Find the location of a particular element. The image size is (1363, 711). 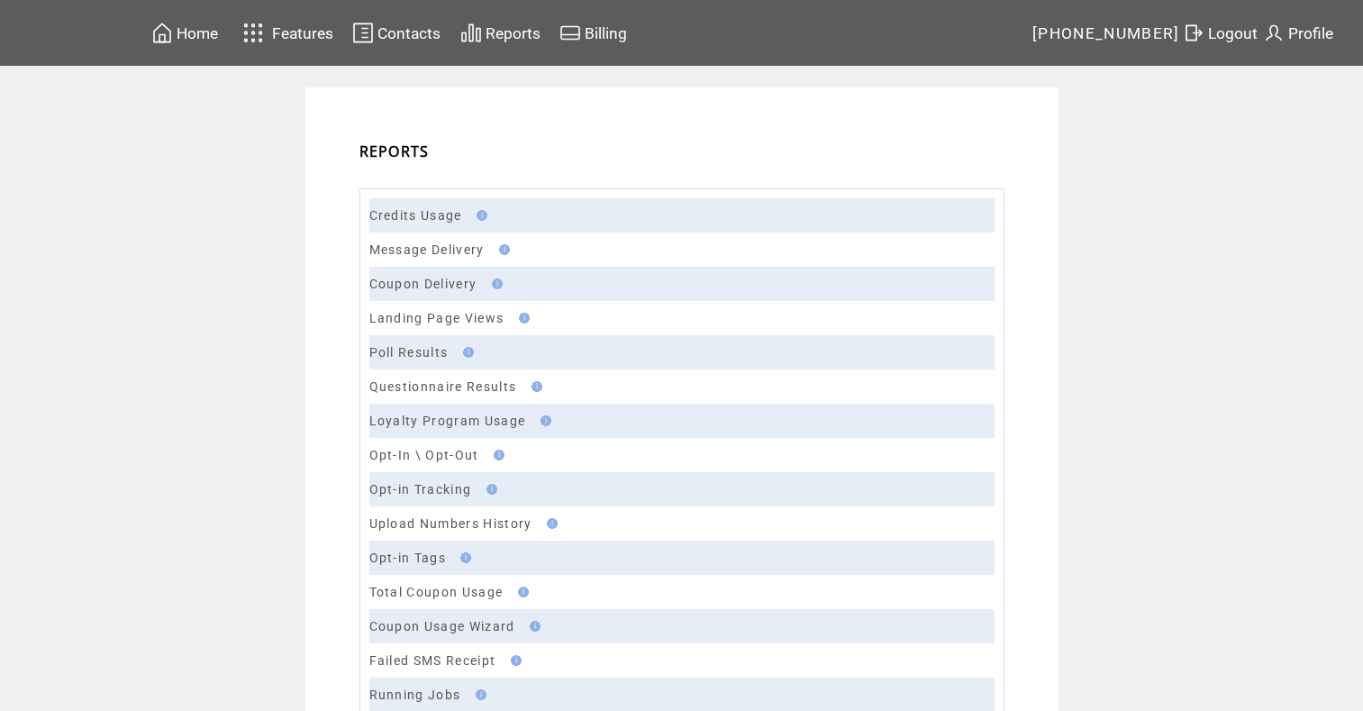

a: Landing Page Views is located at coordinates (437, 318).